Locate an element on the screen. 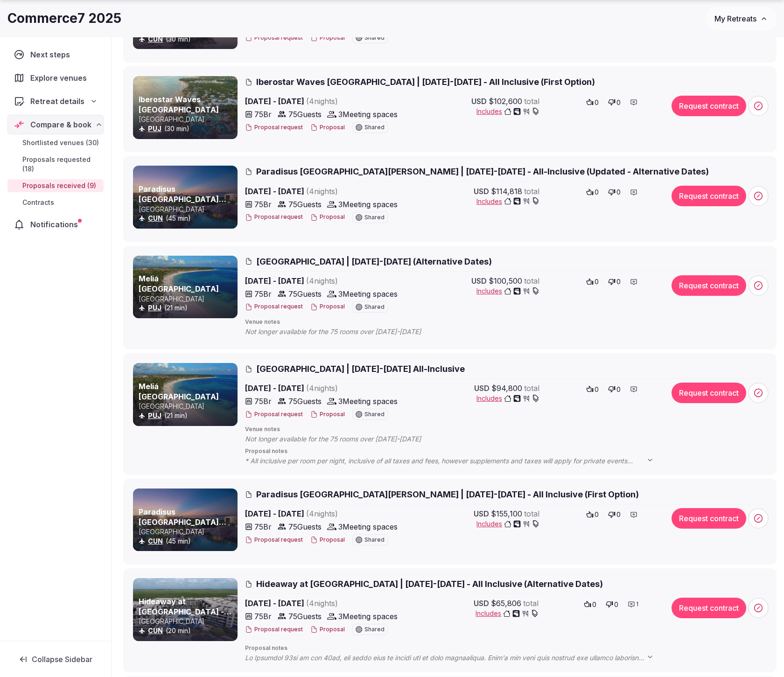  button: My Retreats is located at coordinates (741, 19).